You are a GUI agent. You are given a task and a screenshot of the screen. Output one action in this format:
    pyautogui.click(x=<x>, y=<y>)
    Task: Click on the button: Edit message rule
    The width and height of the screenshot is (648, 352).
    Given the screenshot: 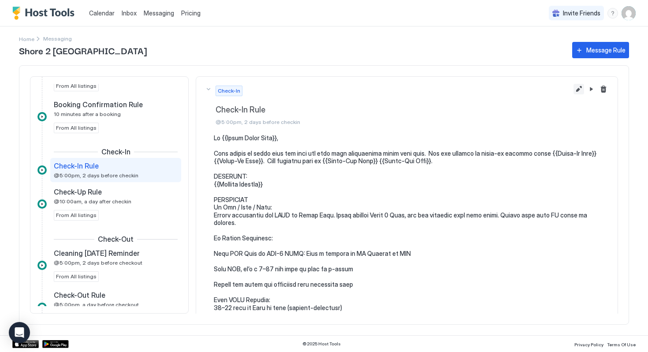 What is the action you would take?
    pyautogui.click(x=579, y=89)
    